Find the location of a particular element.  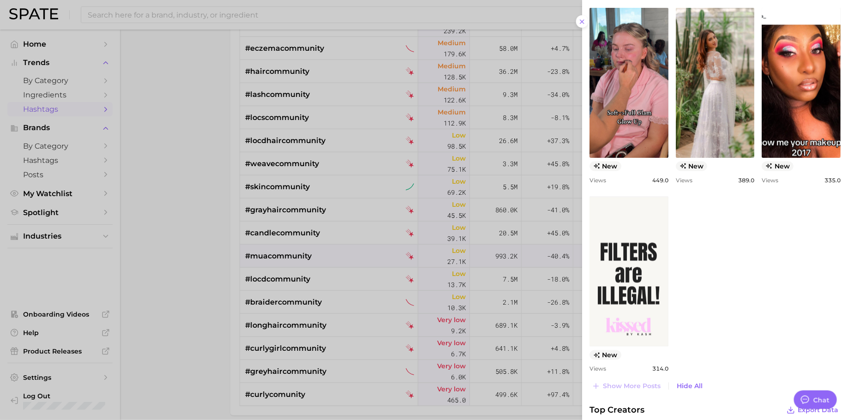

button: Export Data is located at coordinates (813, 411).